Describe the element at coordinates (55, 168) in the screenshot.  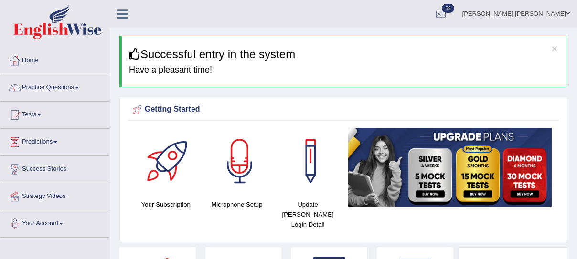
I see `a: Success Stories` at that location.